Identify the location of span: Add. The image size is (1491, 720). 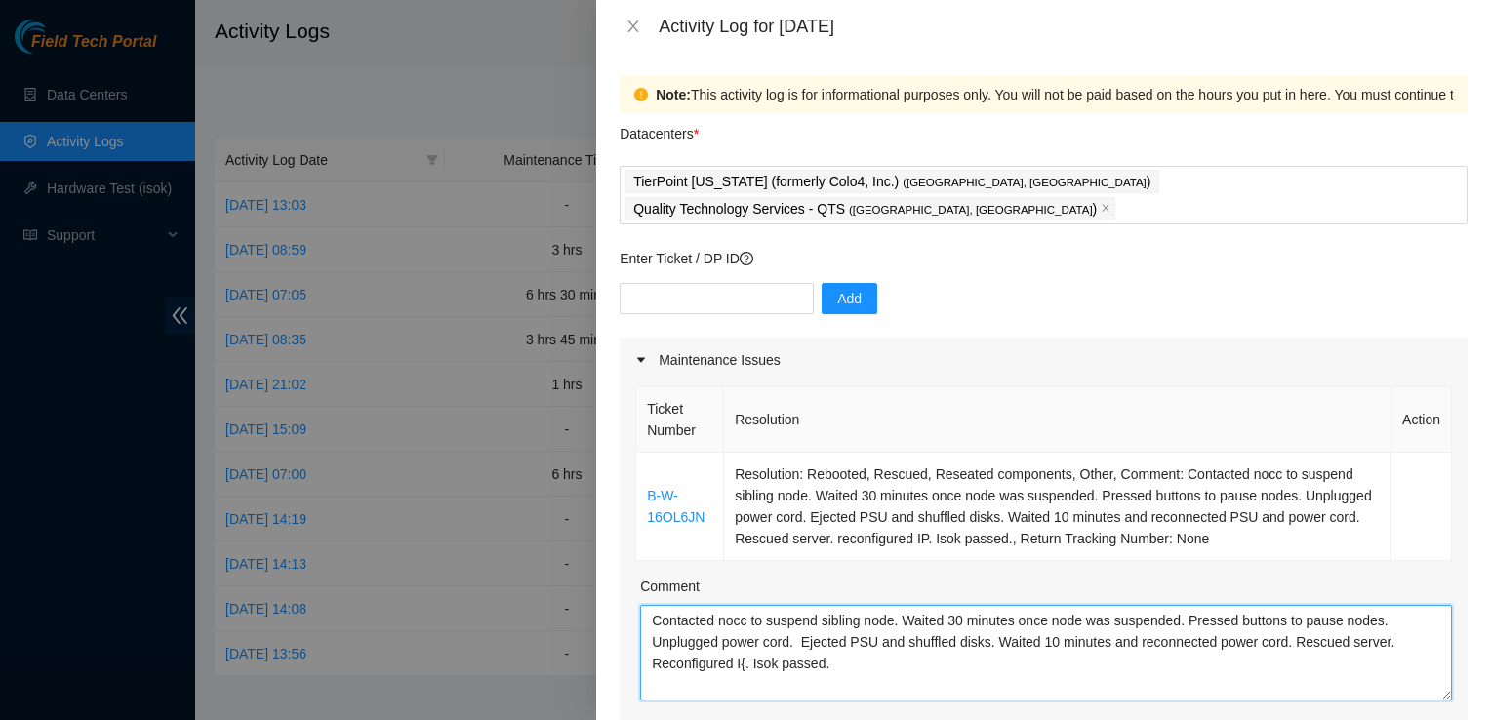
(849, 299).